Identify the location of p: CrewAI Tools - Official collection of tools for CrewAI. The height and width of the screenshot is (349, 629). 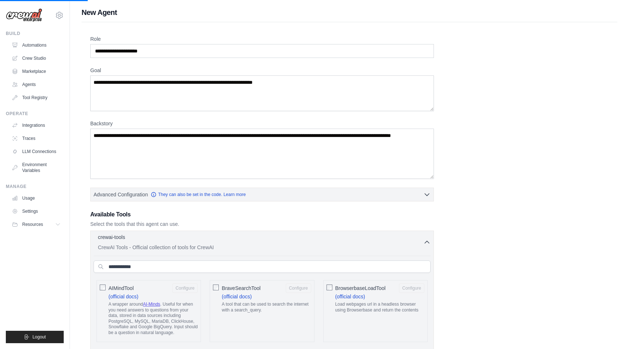
(261, 247).